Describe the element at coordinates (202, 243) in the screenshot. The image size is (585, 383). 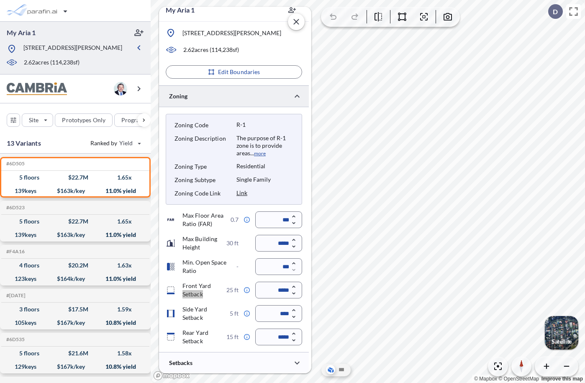
I see `p: Max Building Height` at that location.